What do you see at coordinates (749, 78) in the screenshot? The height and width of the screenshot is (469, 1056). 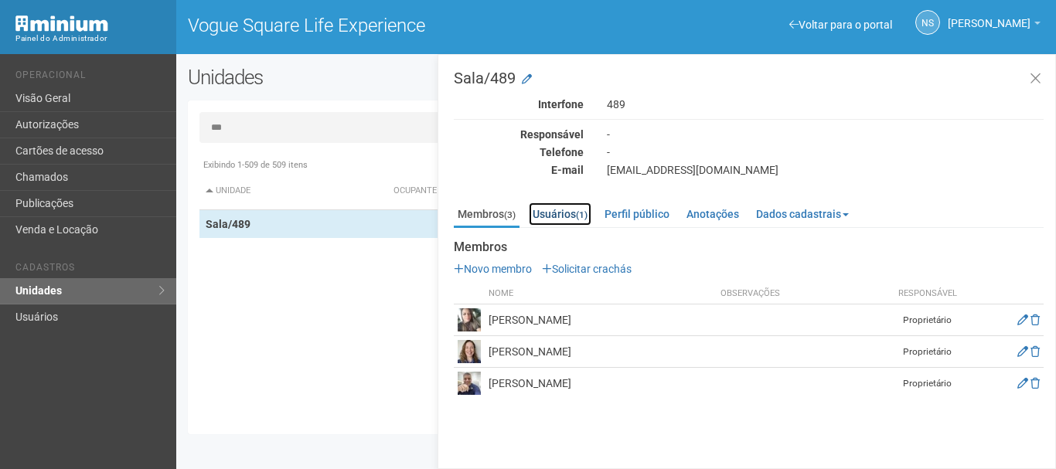 I see `h3: Sala/489` at bounding box center [749, 78].